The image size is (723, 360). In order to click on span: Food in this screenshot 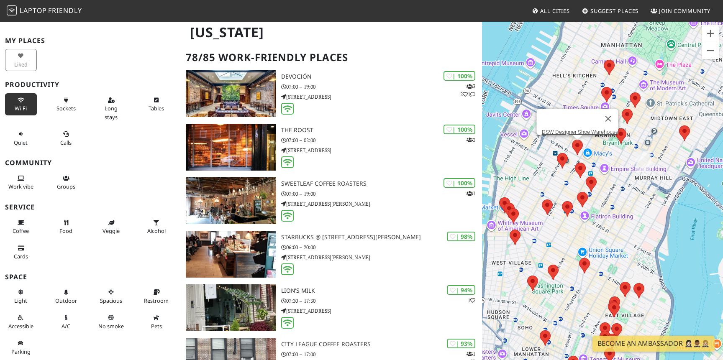, I will do `click(66, 231)`.